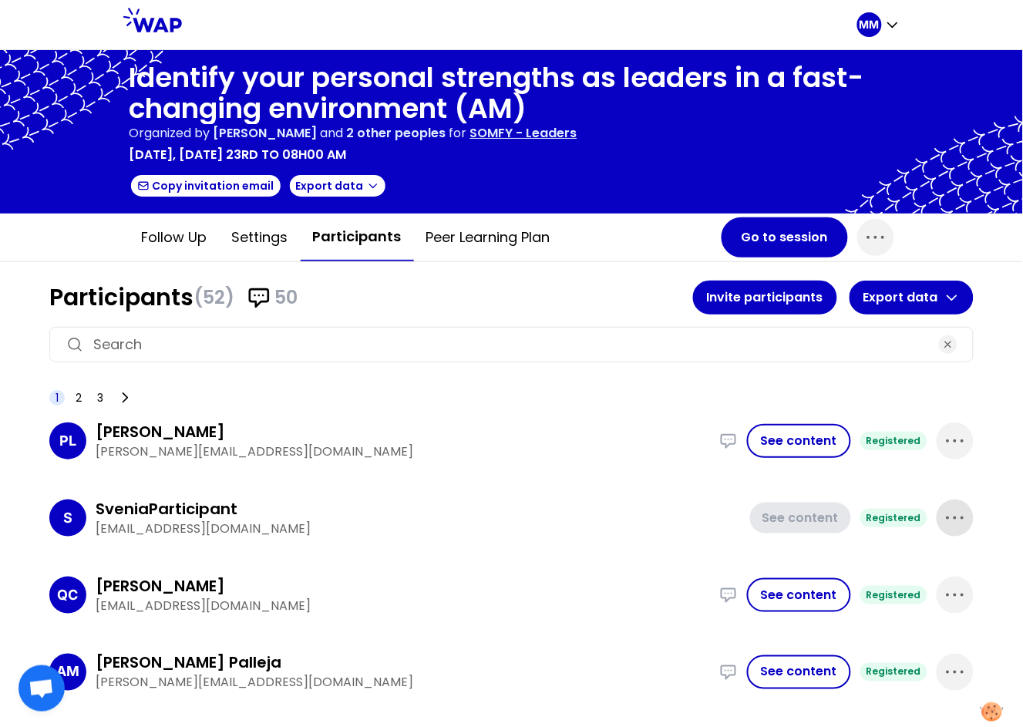  What do you see at coordinates (286, 298) in the screenshot?
I see `span: 50` at bounding box center [286, 298].